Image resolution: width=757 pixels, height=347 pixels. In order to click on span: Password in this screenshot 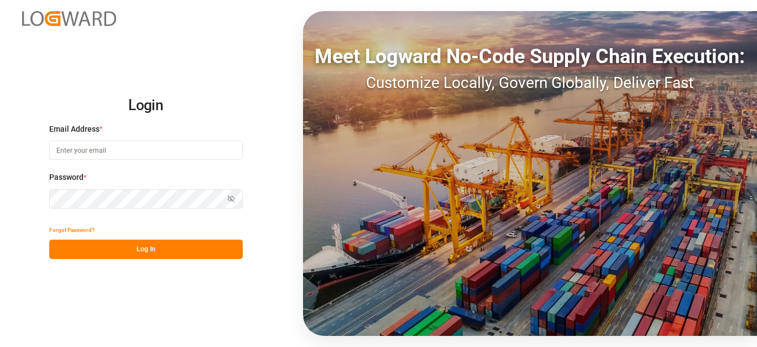, I will do `click(66, 177)`.